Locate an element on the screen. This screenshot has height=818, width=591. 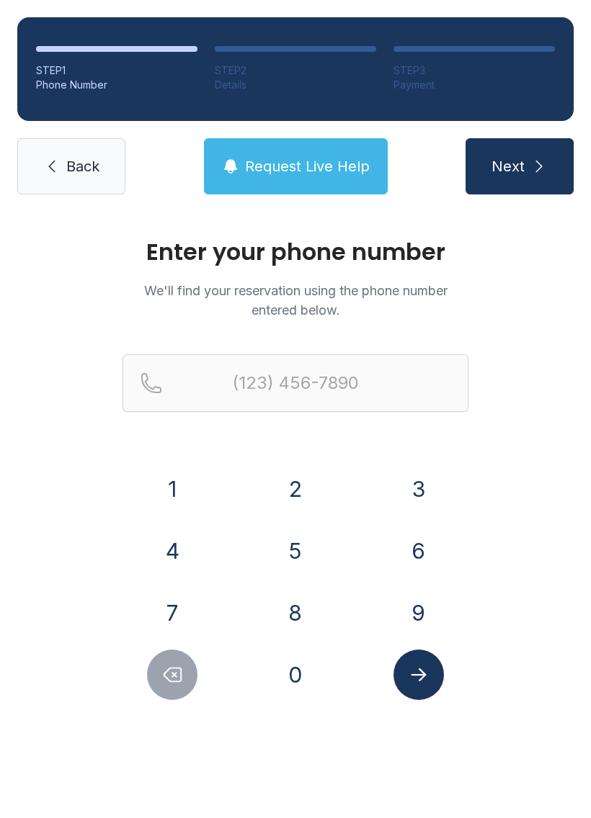
span: Next is located at coordinates (508, 166).